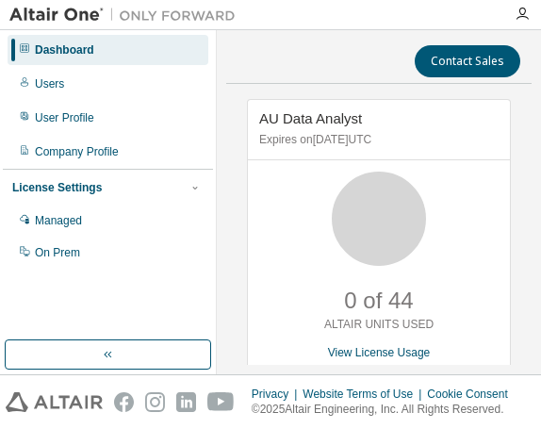 This screenshot has width=541, height=429. What do you see at coordinates (127, 15) in the screenshot?
I see `img: Altair One` at bounding box center [127, 15].